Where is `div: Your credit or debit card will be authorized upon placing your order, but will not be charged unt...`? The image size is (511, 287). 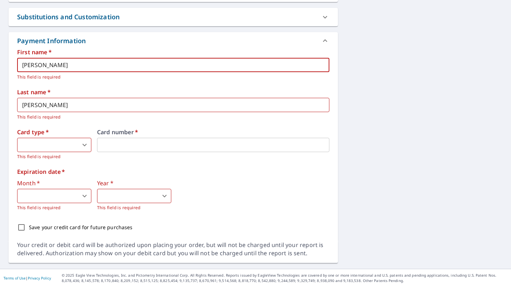 div: Your credit or debit card will be authorized upon placing your order, but will not be charged unt... is located at coordinates (173, 249).